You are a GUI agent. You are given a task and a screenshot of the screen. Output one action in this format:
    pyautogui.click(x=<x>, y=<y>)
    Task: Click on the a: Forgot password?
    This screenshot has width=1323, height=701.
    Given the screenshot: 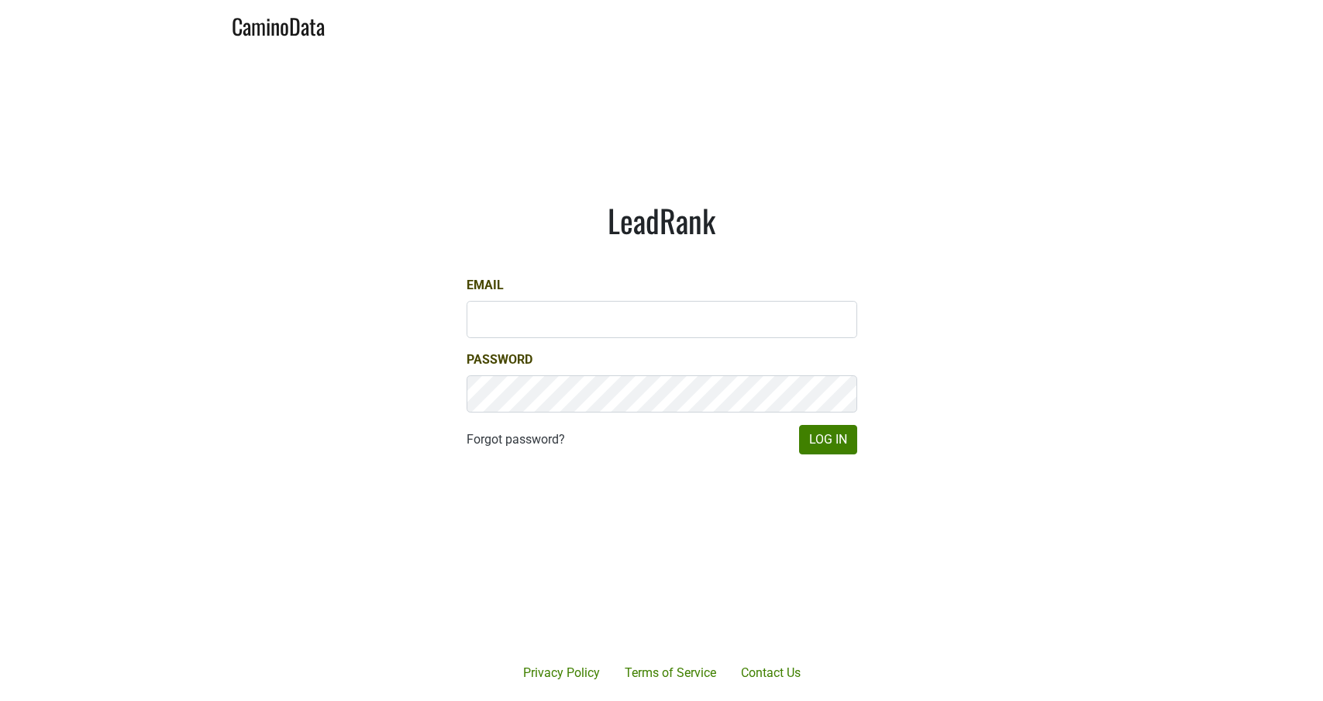 What is the action you would take?
    pyautogui.click(x=515, y=439)
    